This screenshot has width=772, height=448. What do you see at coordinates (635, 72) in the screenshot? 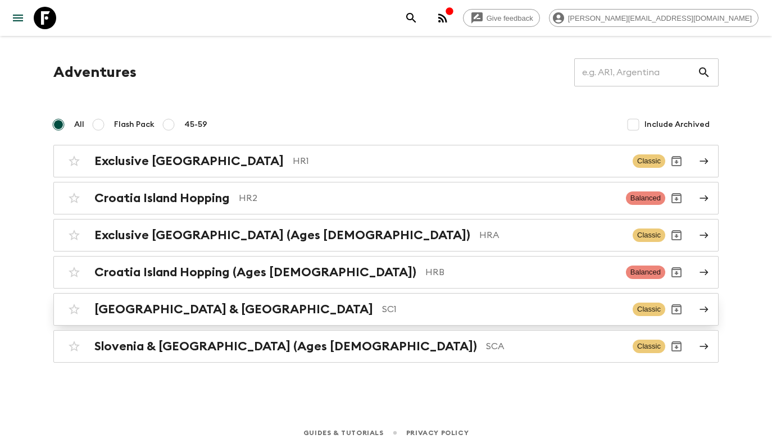
I see `input: e.g. AR1, Argentina` at bounding box center [635, 72].